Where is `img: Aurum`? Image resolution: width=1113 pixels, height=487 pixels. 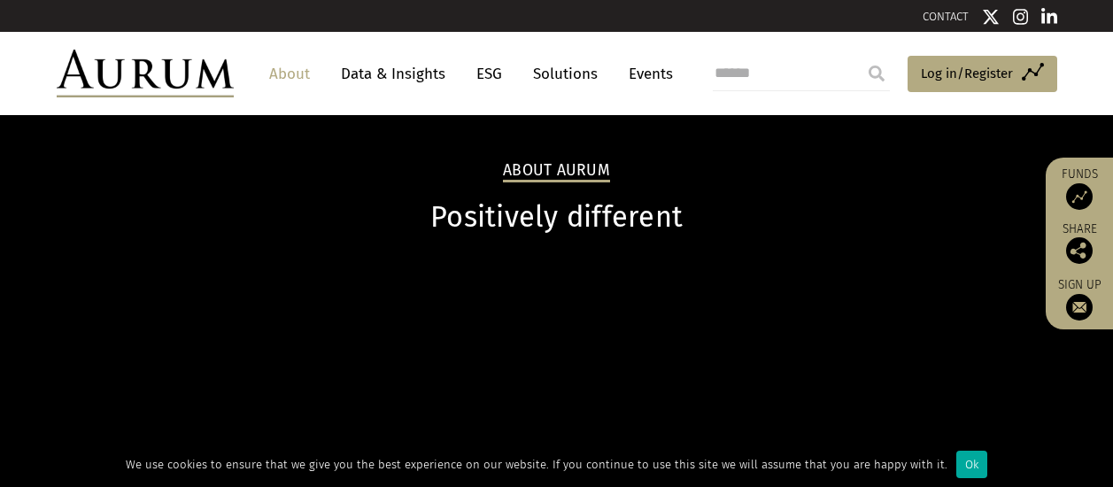
img: Aurum is located at coordinates (145, 74).